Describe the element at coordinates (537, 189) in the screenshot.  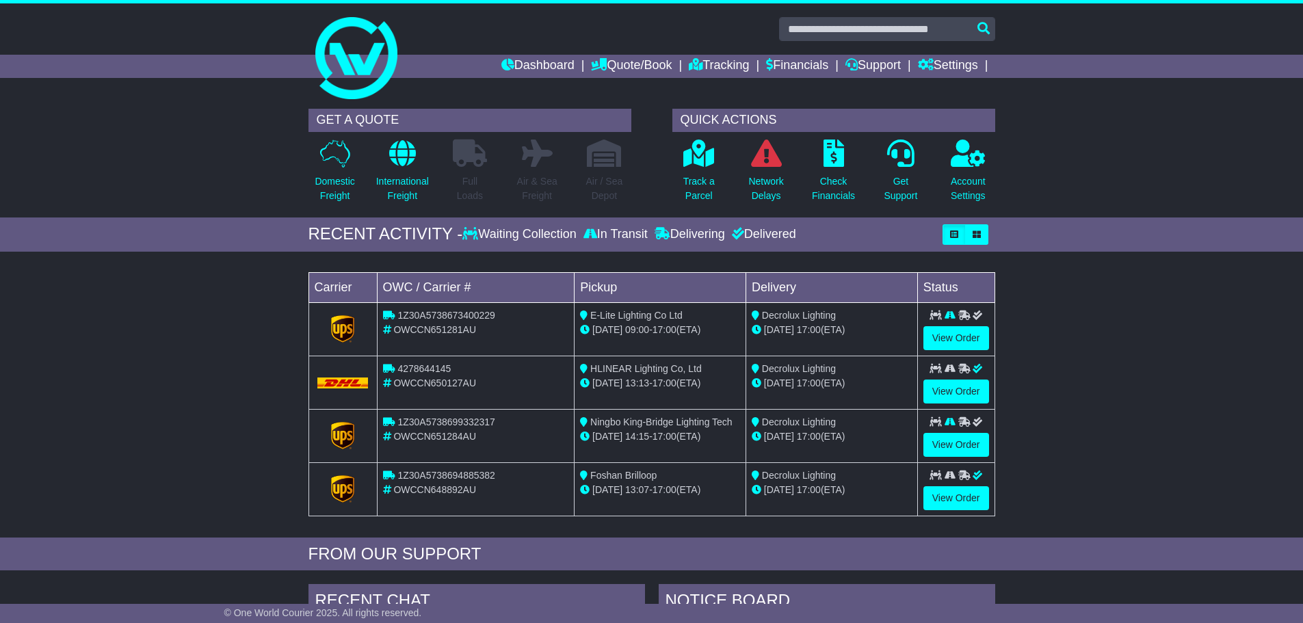
I see `p: Air & Sea Freight` at that location.